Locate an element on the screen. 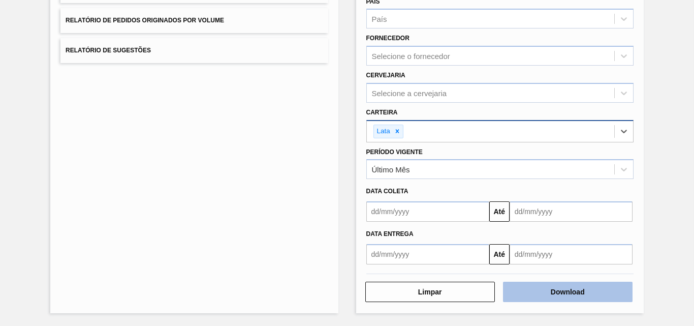 The image size is (694, 326). button: Download is located at coordinates (568, 292).